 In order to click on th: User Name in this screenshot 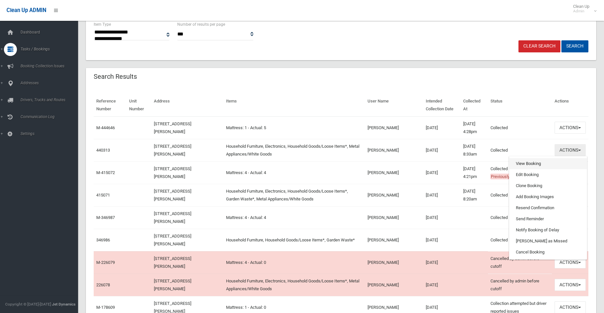, I will do `click(394, 105)`.